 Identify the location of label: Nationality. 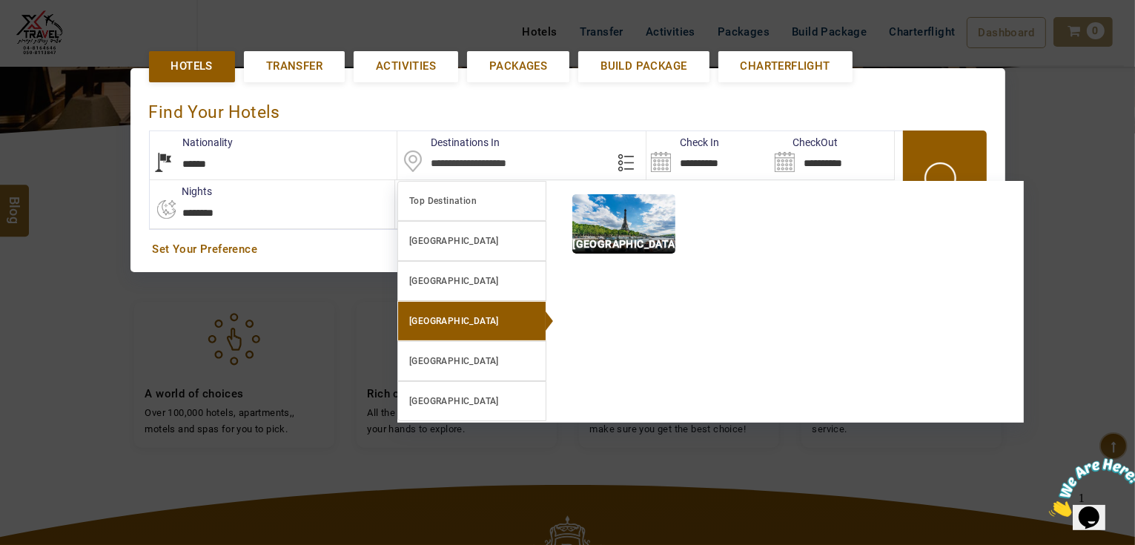
(191, 142).